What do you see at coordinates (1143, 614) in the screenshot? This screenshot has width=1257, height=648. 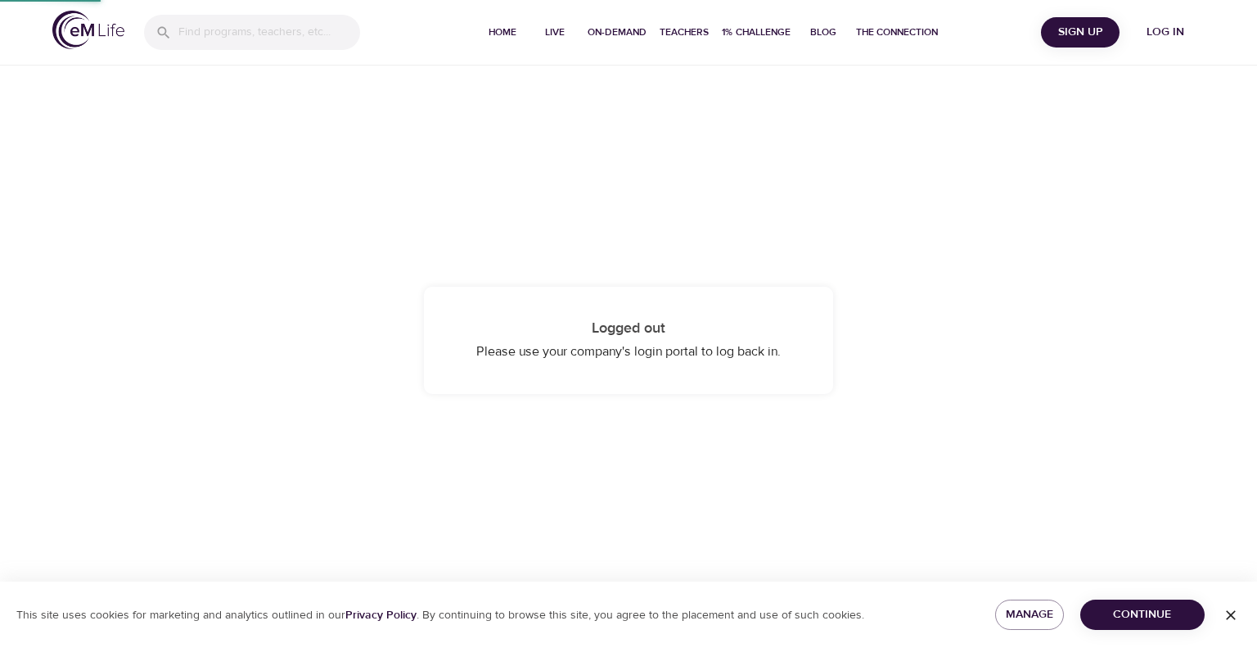 I see `button: Continue` at bounding box center [1143, 614].